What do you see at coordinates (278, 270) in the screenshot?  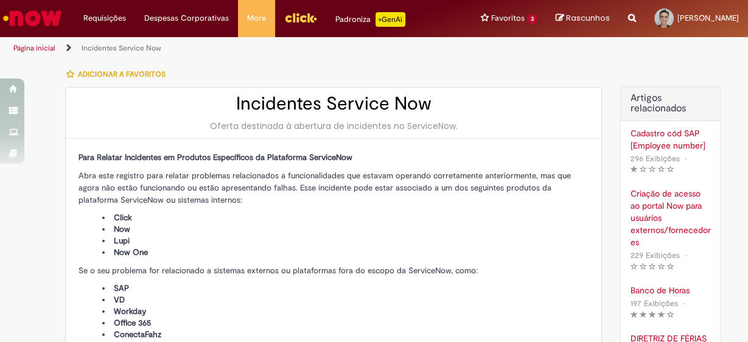 I see `span: Se o seu problema for relacionado a sistemas externos ou plataformas fora do escopo da ServiceNow...` at bounding box center [278, 270].